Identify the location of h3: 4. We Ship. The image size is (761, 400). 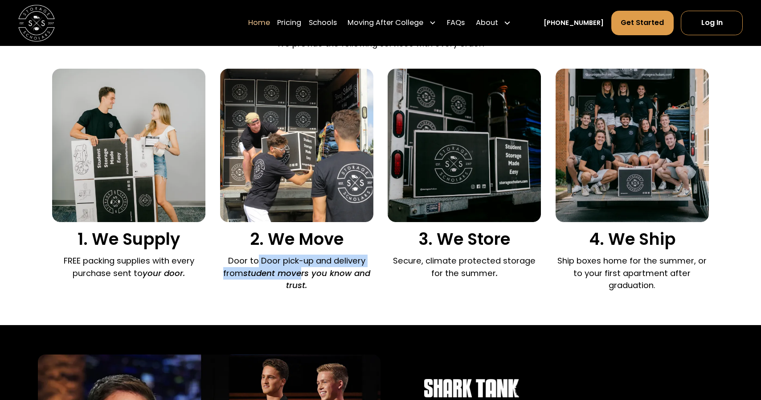
(633, 239).